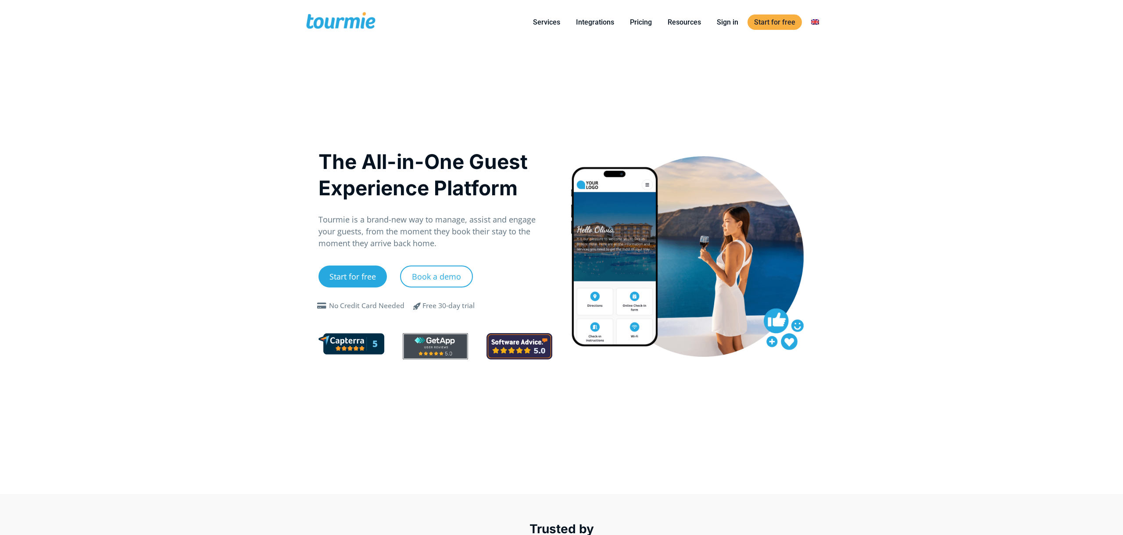 The width and height of the screenshot is (1123, 535). Describe the element at coordinates (546, 22) in the screenshot. I see `a: Services` at that location.